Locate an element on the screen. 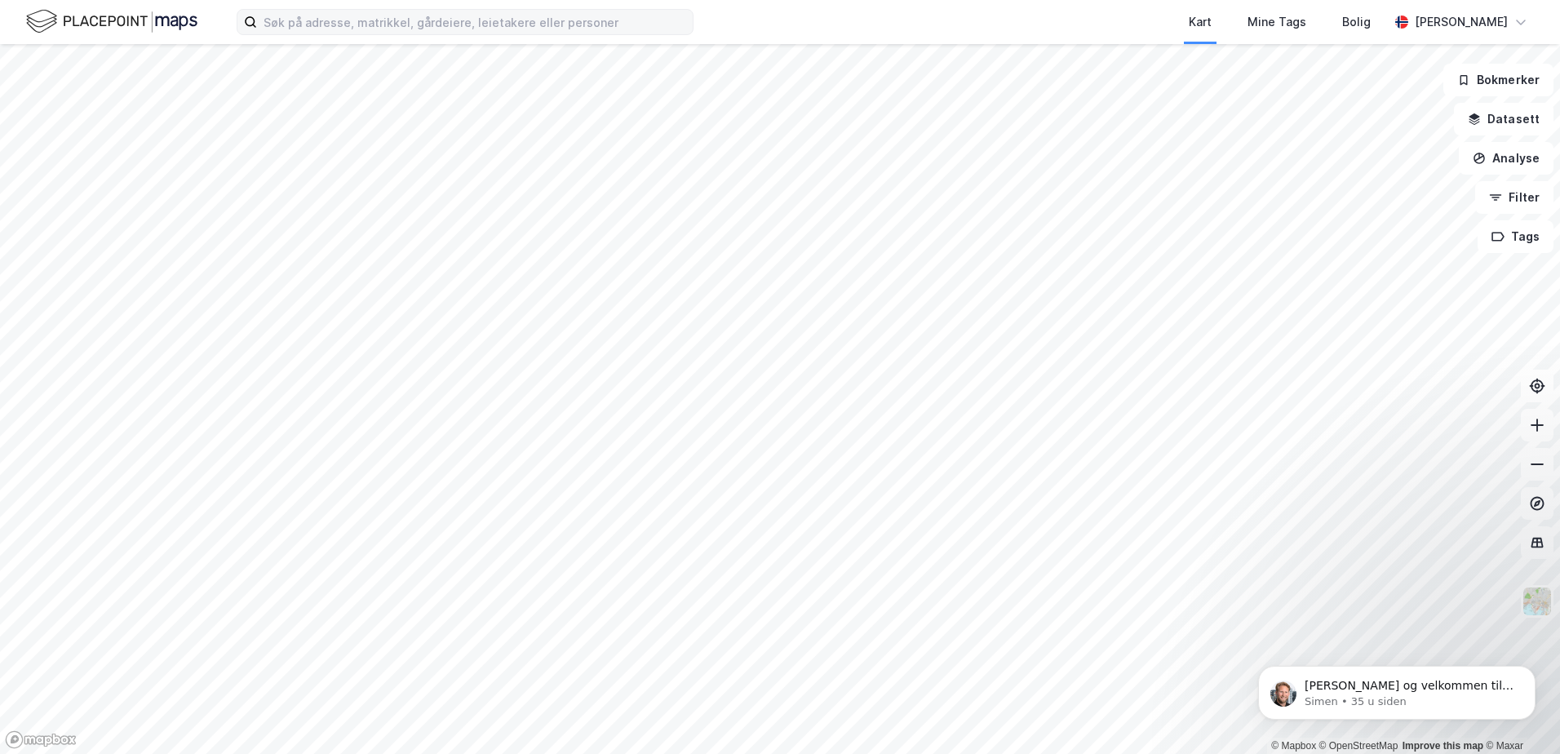 This screenshot has height=754, width=1560. p: Message from Simen, sent 35 u siden is located at coordinates (176, 70).